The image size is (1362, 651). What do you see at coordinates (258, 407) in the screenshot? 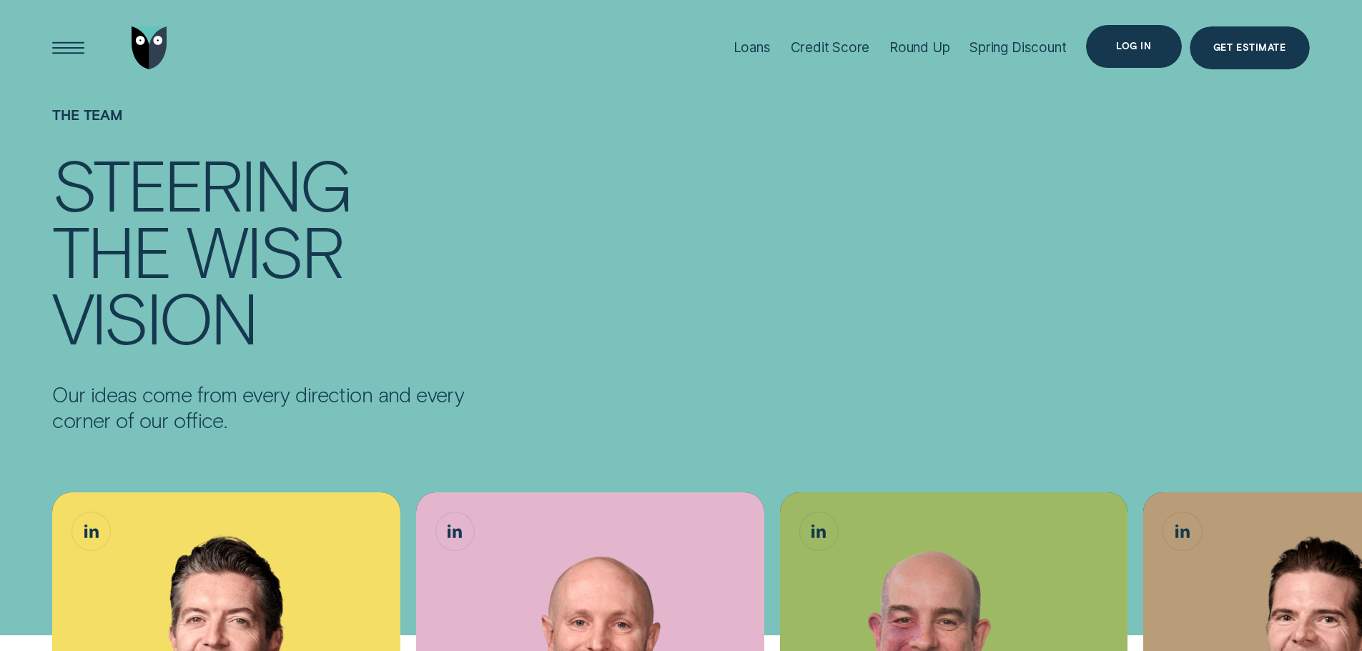
I see `p: Our ideas come from every direction and every corner of our office.` at bounding box center [258, 407].